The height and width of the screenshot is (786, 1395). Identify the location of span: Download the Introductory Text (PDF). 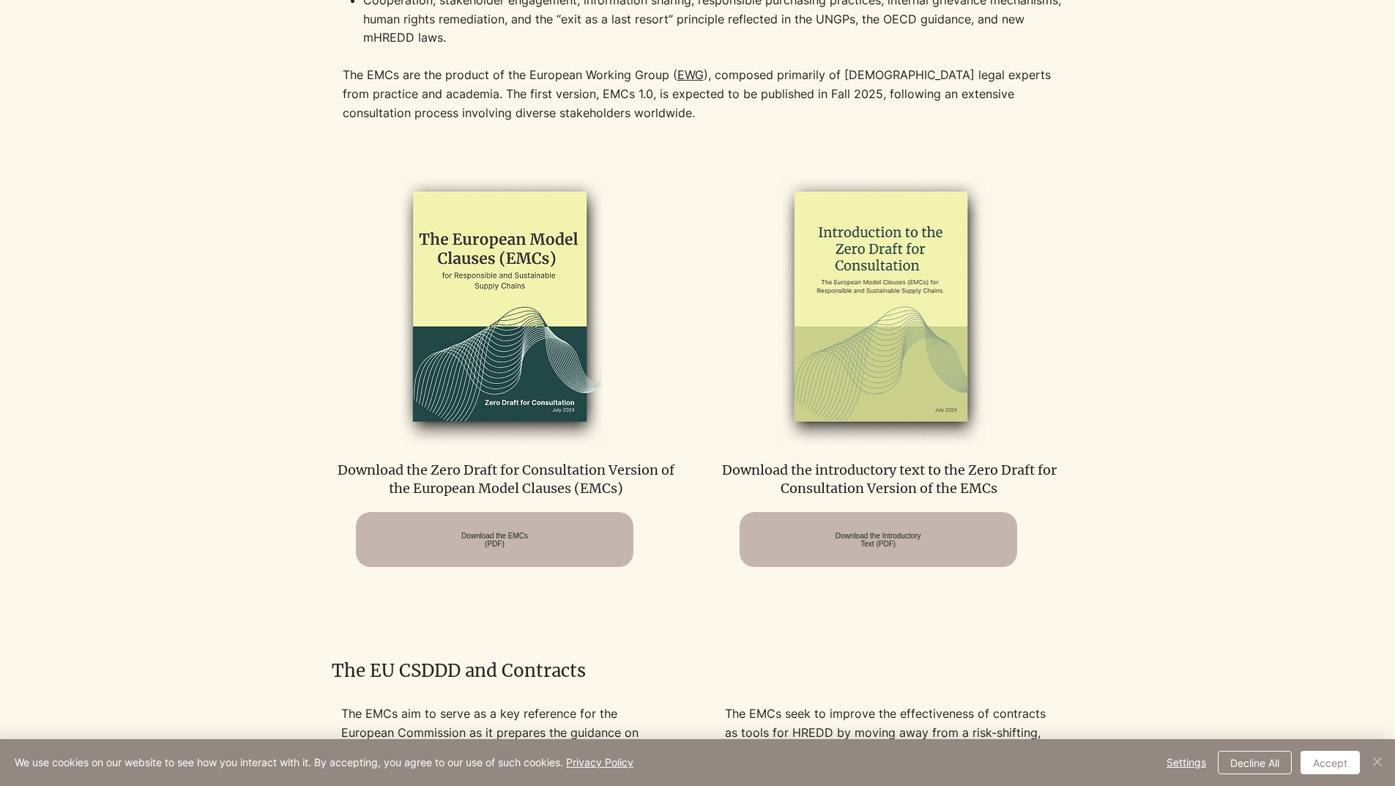
(878, 540).